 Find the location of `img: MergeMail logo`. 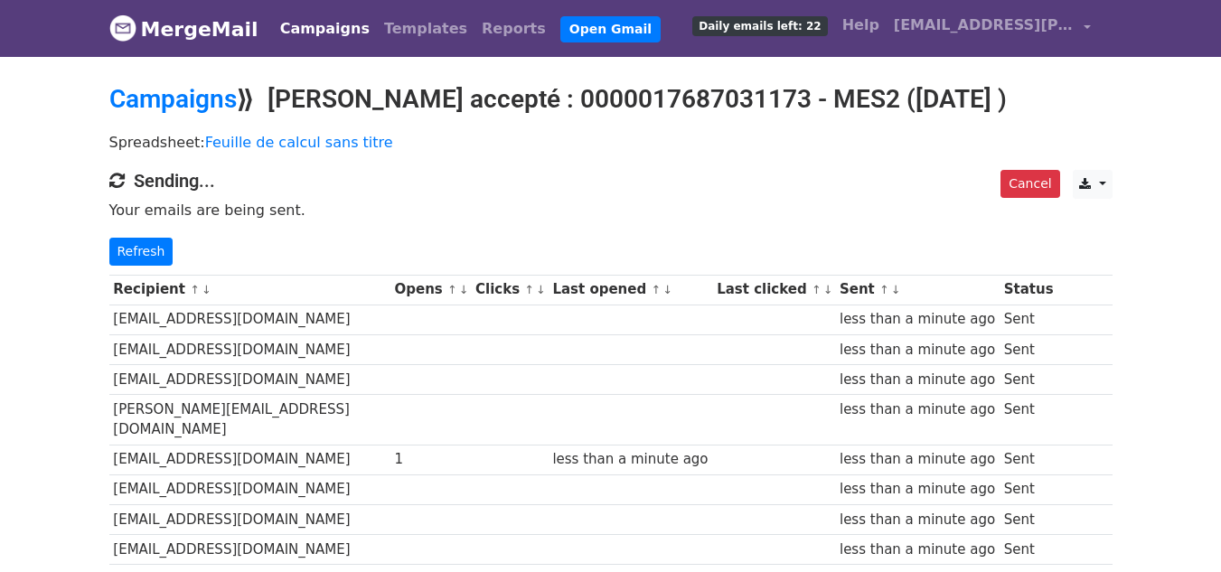

img: MergeMail logo is located at coordinates (123, 28).